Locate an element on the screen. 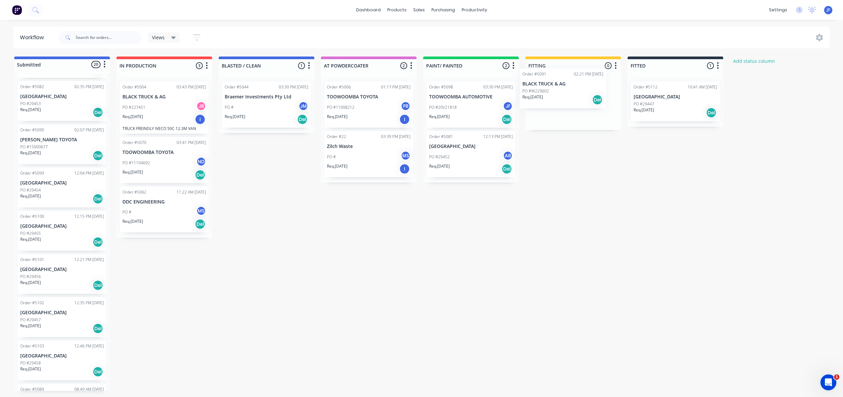  span: 20 is located at coordinates (96, 64).